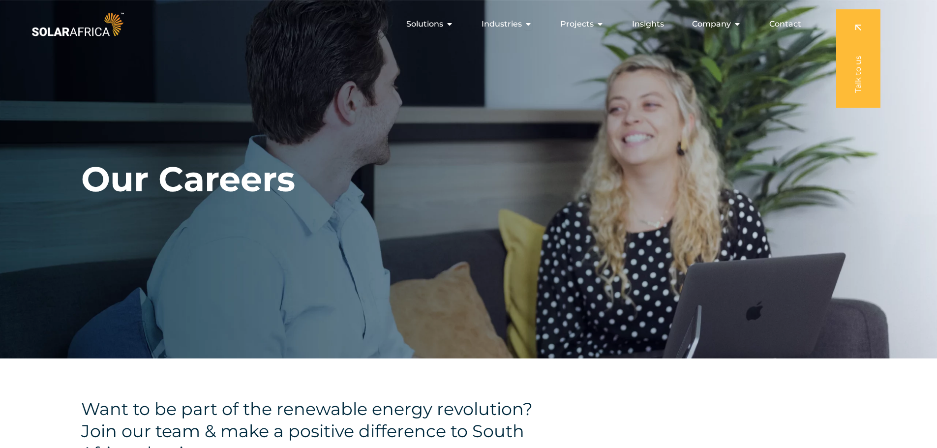 The width and height of the screenshot is (937, 448). Describe the element at coordinates (785, 24) in the screenshot. I see `a: Contact` at that location.